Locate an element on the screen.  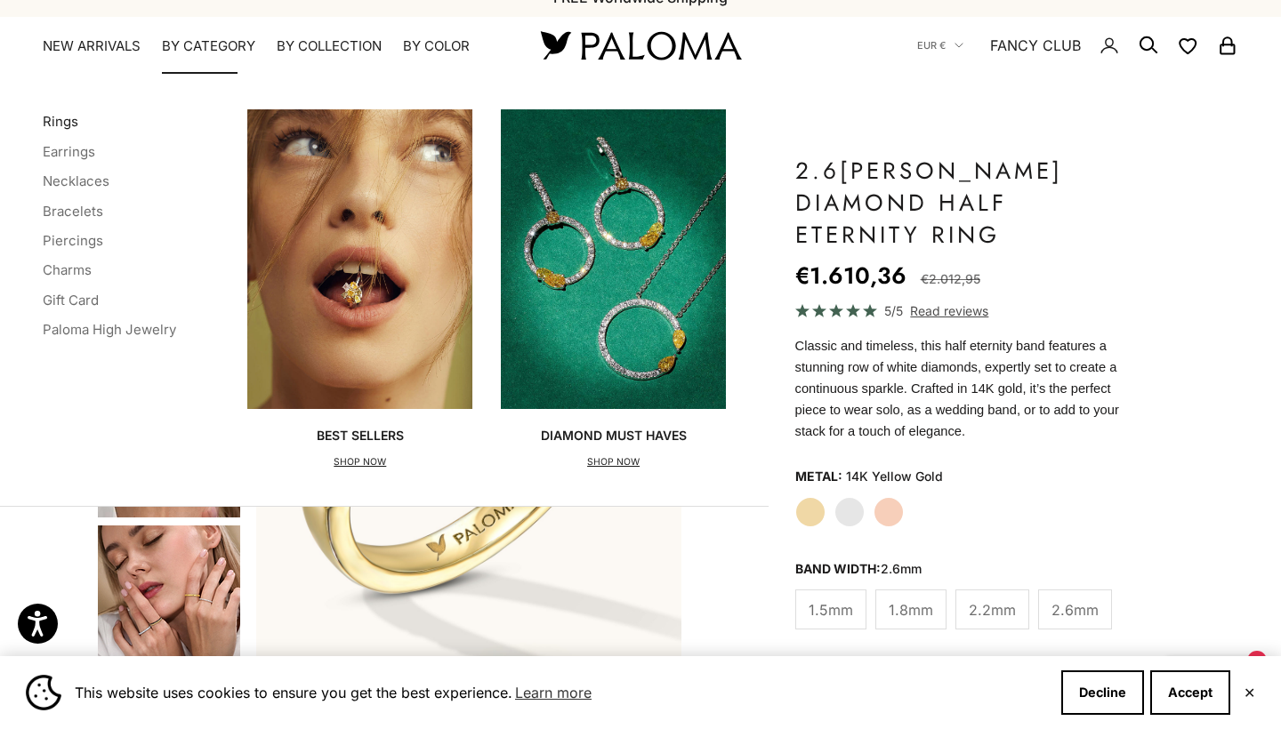
a: Diamond Must HavesSHOP NOW is located at coordinates (613, 290).